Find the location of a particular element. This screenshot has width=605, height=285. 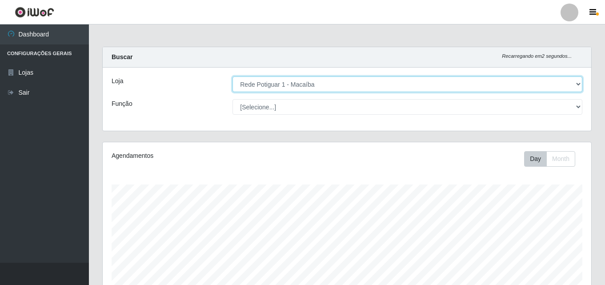

div: Agendamentos is located at coordinates (206, 156).